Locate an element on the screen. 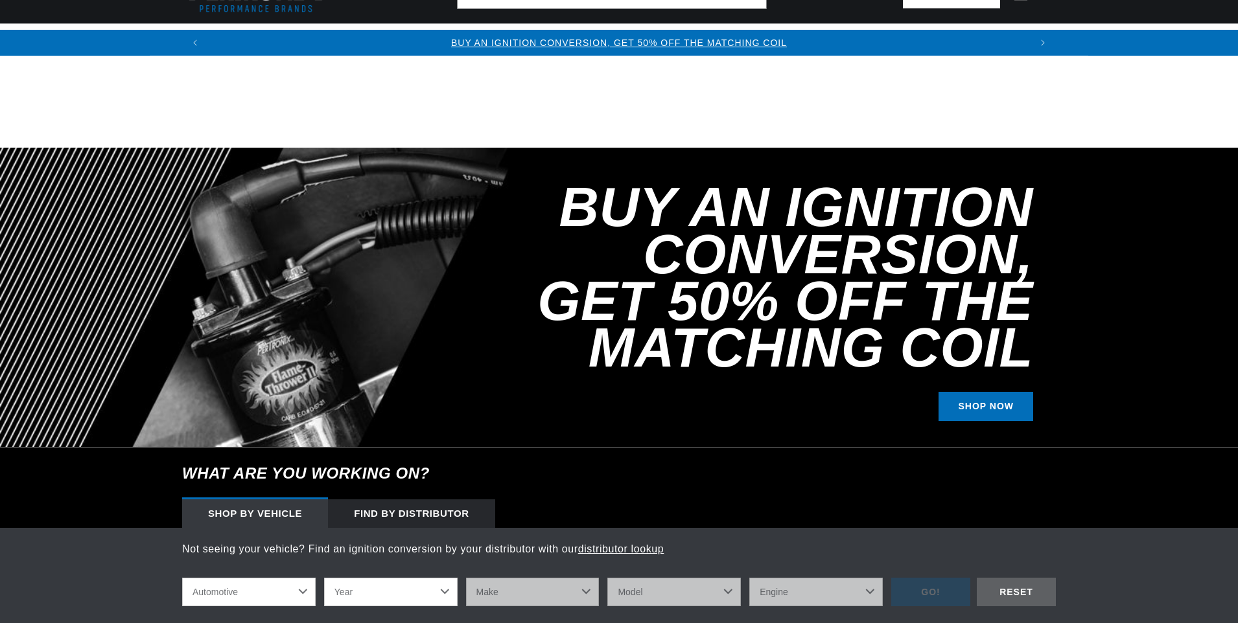 This screenshot has width=1238, height=623. h6: What are you working on? is located at coordinates (619, 474).